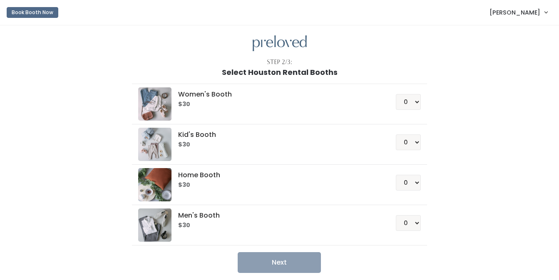  I want to click on button: Next, so click(279, 263).